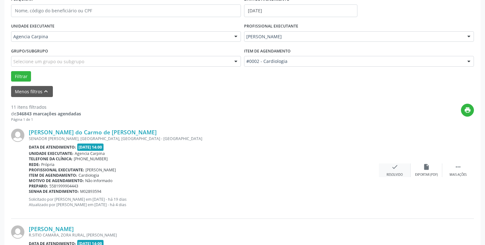 The image size is (485, 245). What do you see at coordinates (91, 192) in the screenshot?
I see `span: M02893594` at bounding box center [91, 192].